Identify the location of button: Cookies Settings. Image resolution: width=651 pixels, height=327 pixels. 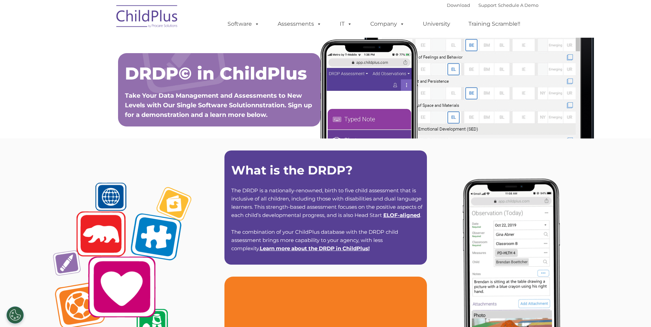
(15, 315).